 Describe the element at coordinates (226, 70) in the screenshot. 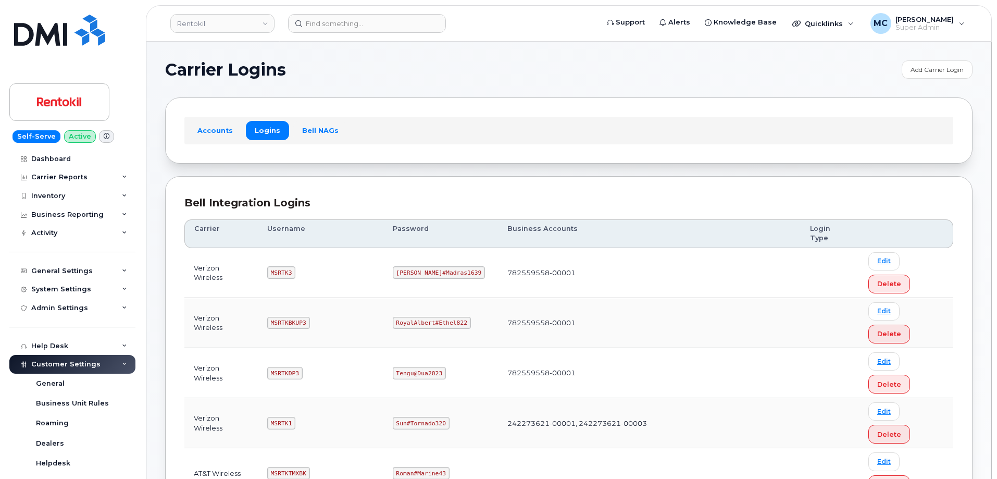

I see `span: Carrier Logins` at that location.